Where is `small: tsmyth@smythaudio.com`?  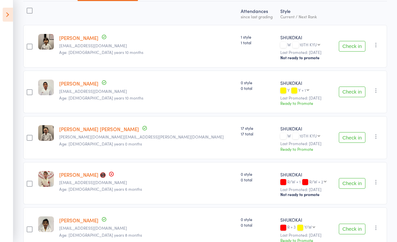
small: tsmyth@smythaudio.com is located at coordinates (147, 182).